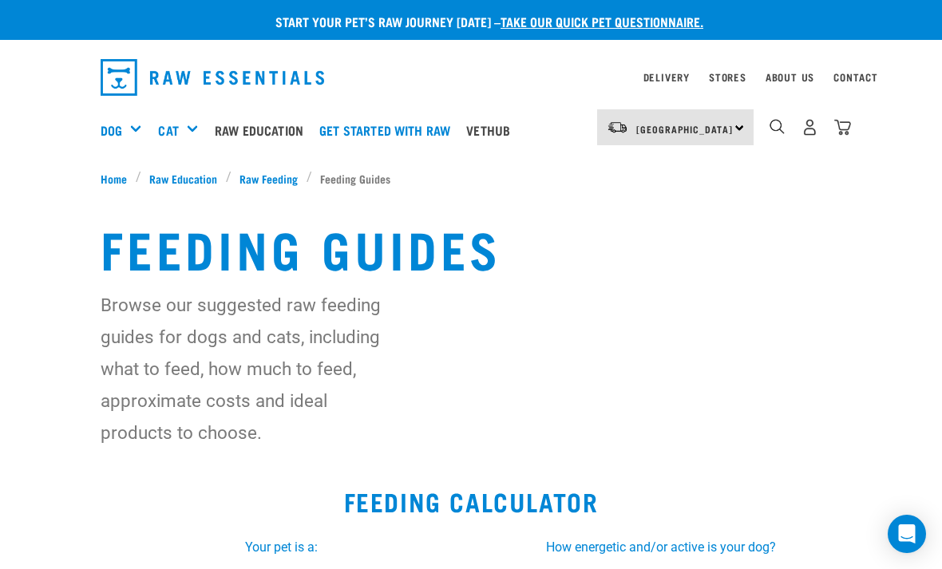  Describe the element at coordinates (389, 130) in the screenshot. I see `a: Get started with Raw` at that location.